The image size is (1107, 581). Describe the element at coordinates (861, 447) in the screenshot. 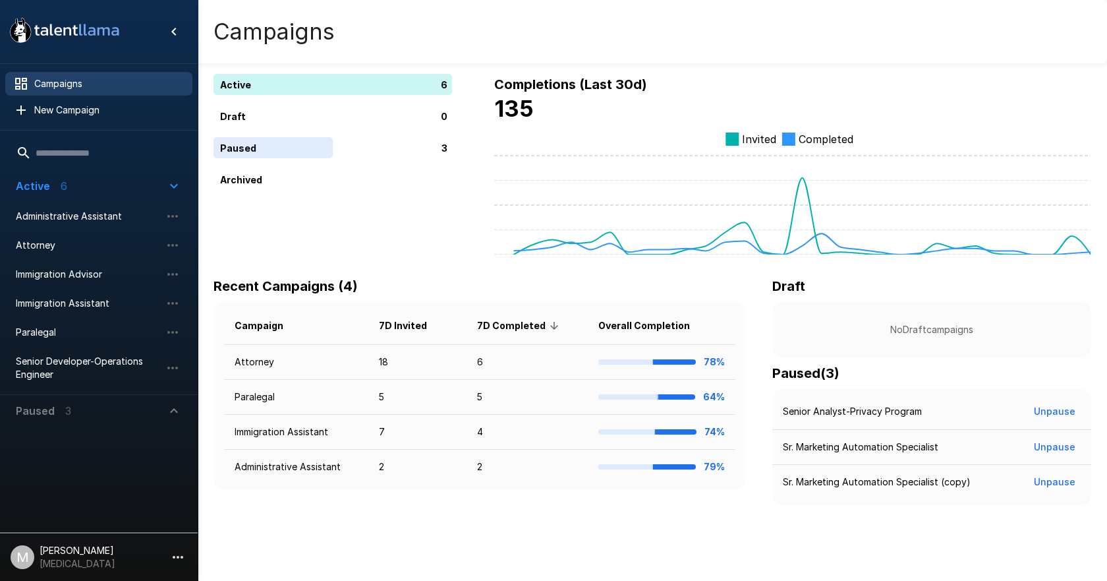

I see `p: Sr. Marketing Automation Specialist` at that location.